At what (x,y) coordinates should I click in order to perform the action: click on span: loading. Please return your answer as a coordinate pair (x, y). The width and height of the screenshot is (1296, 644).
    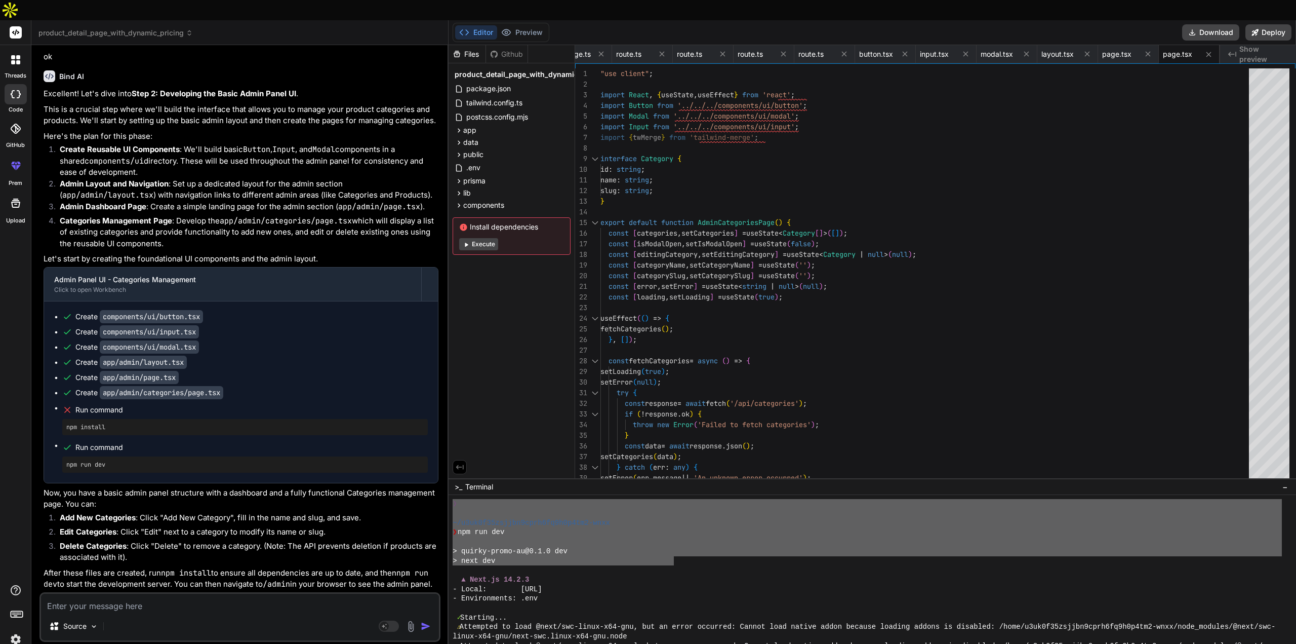
    Looking at the image, I should click on (651, 297).